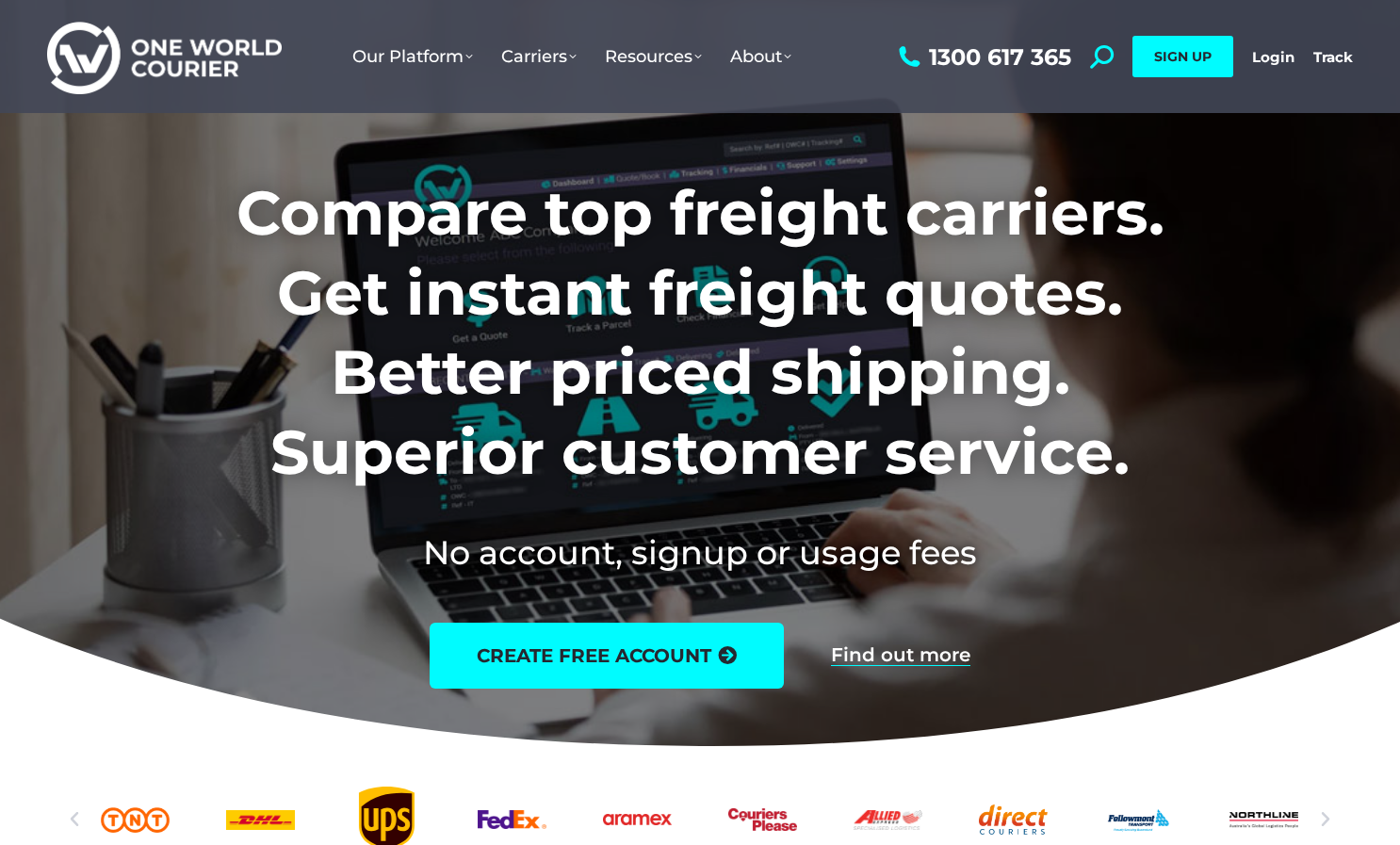  I want to click on span: Carriers, so click(539, 57).